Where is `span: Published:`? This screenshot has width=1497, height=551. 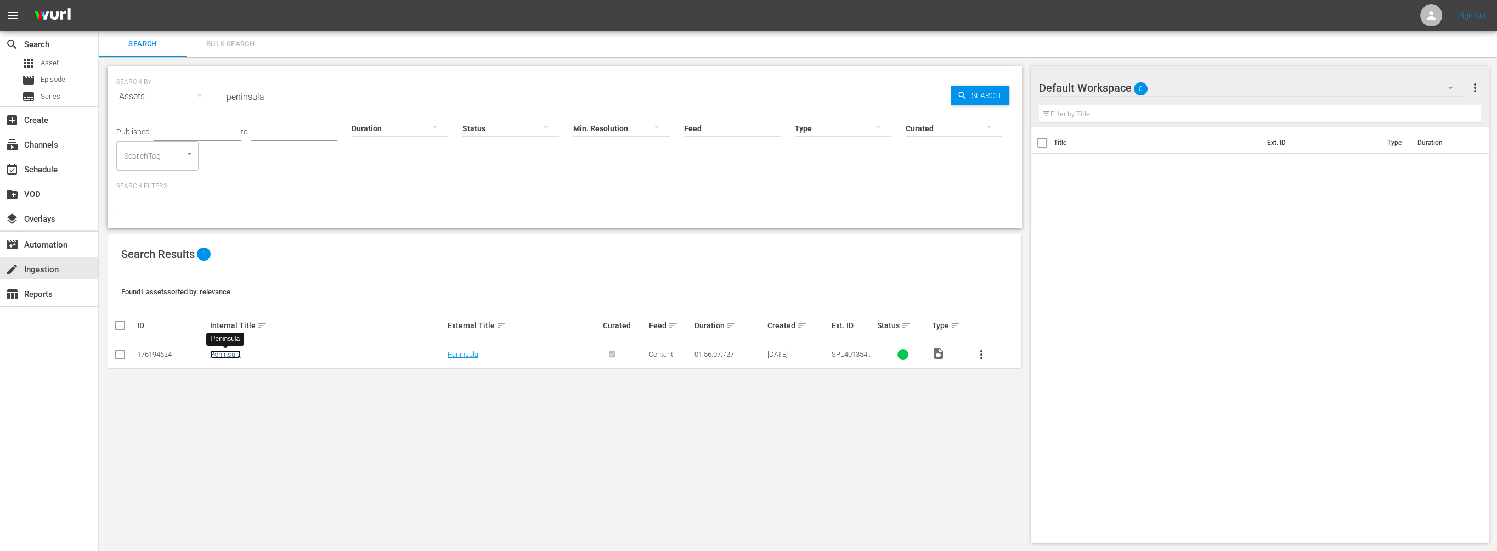 span: Published: is located at coordinates (134, 132).